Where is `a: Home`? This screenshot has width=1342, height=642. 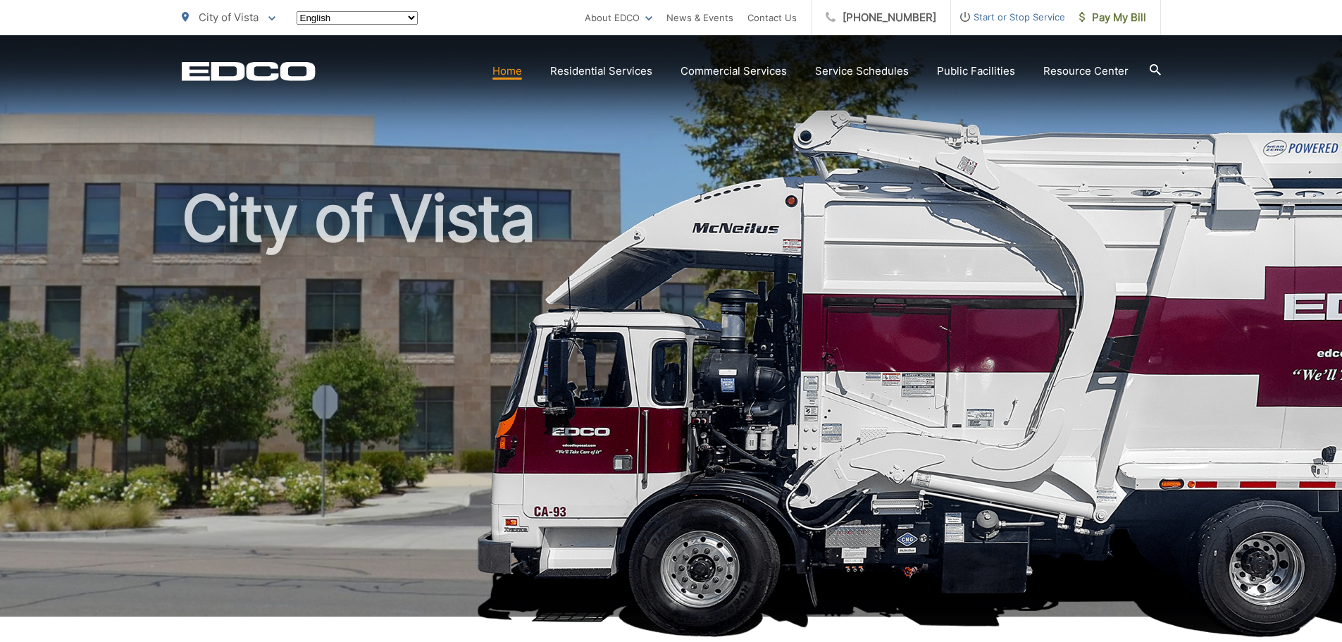 a: Home is located at coordinates (507, 71).